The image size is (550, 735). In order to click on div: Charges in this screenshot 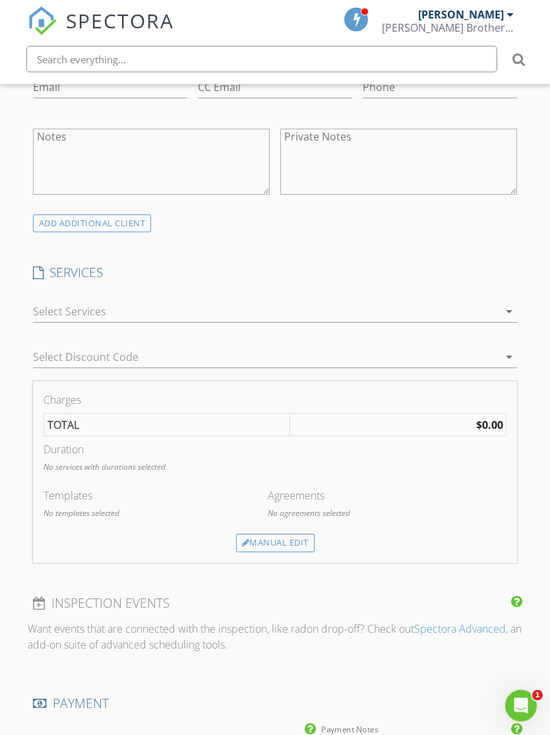, I will do `click(275, 400)`.